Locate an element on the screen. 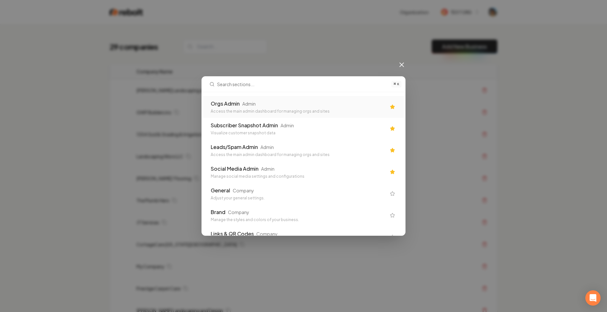  input: Search sections... is located at coordinates (302, 84).